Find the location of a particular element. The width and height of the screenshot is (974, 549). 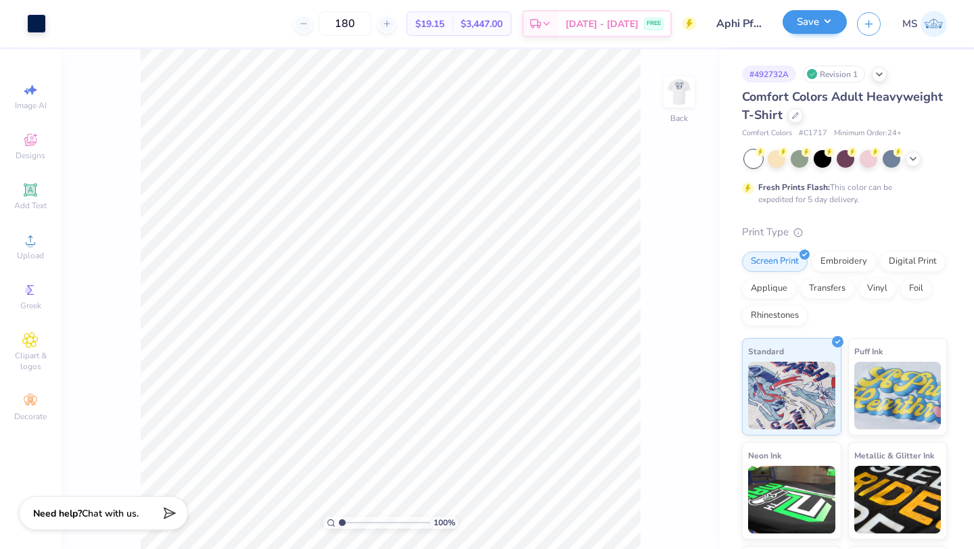

span: FREE is located at coordinates (654, 24).